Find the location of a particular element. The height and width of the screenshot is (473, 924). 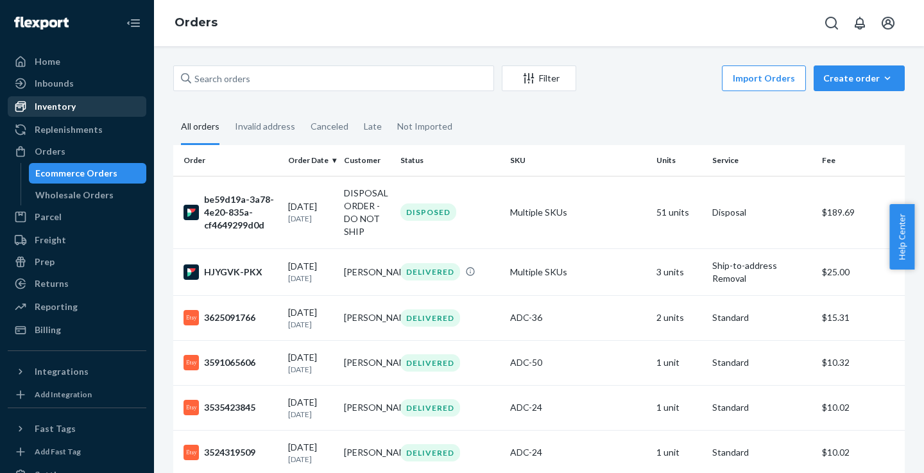

div: Add Integration is located at coordinates (63, 394).